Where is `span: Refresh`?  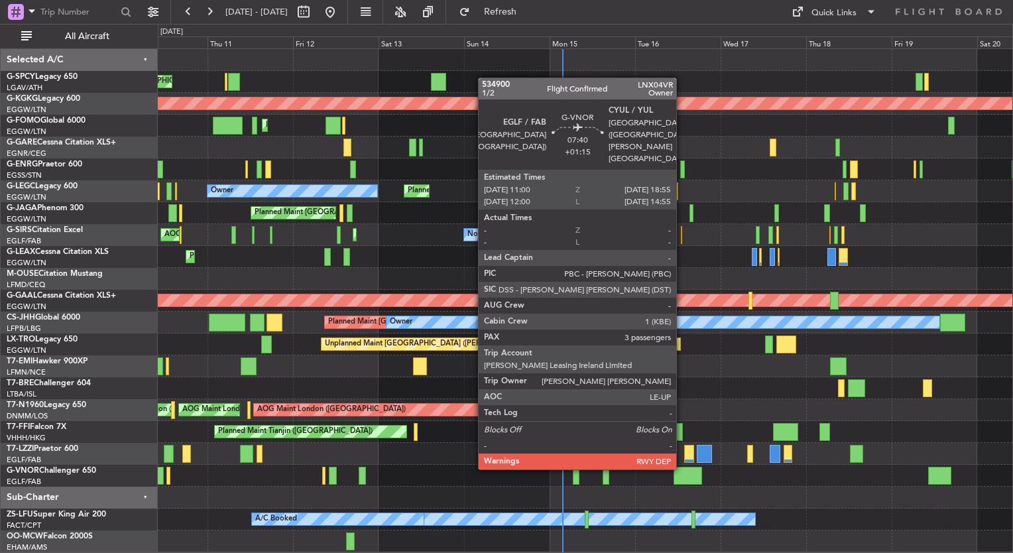 span: Refresh is located at coordinates (500, 12).